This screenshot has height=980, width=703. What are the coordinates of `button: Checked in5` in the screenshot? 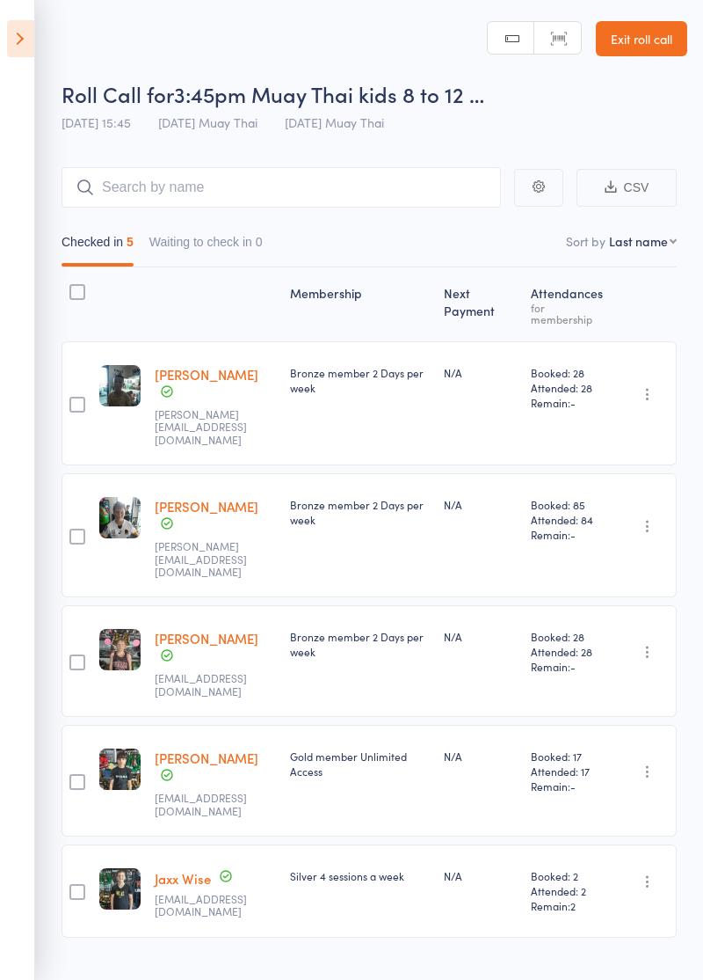 It's located at (98, 246).